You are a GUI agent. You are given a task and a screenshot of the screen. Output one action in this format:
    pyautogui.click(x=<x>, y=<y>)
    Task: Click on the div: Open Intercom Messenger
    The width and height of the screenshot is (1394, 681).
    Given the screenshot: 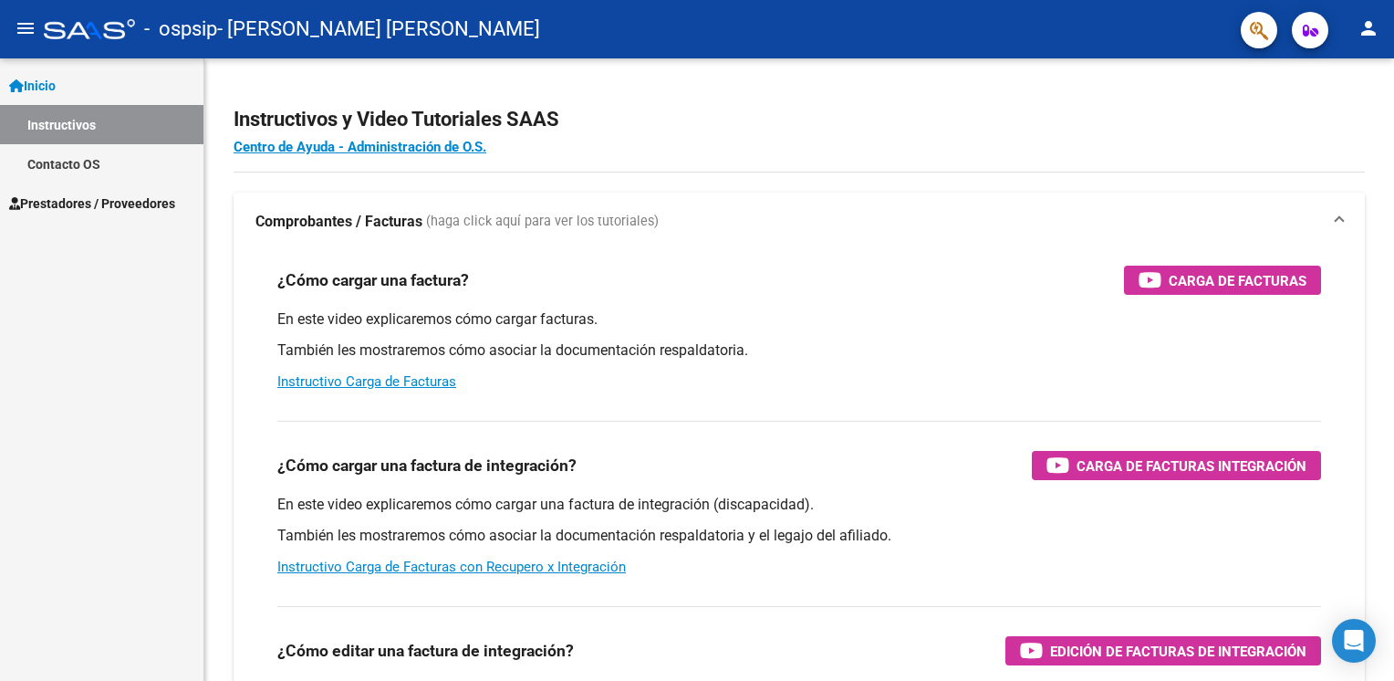 What is the action you would take?
    pyautogui.click(x=1354, y=641)
    